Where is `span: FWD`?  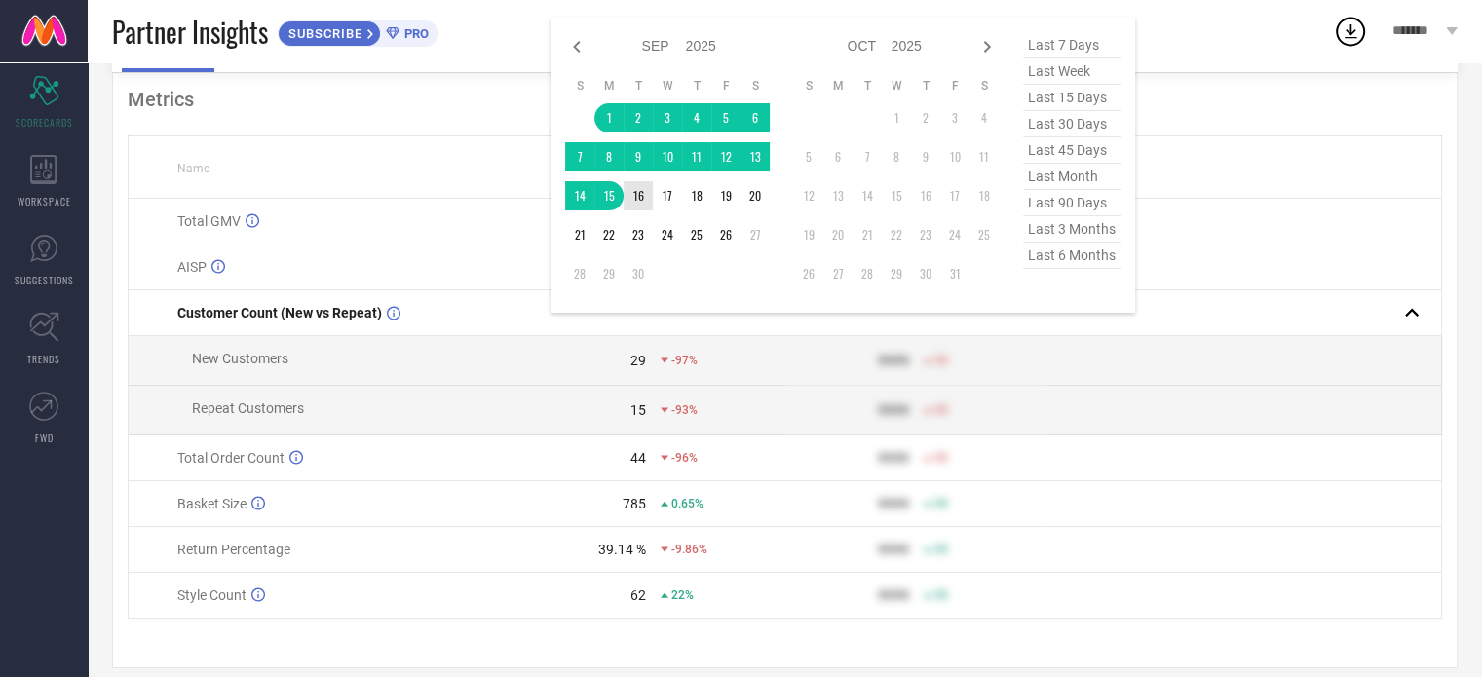 span: FWD is located at coordinates (44, 438).